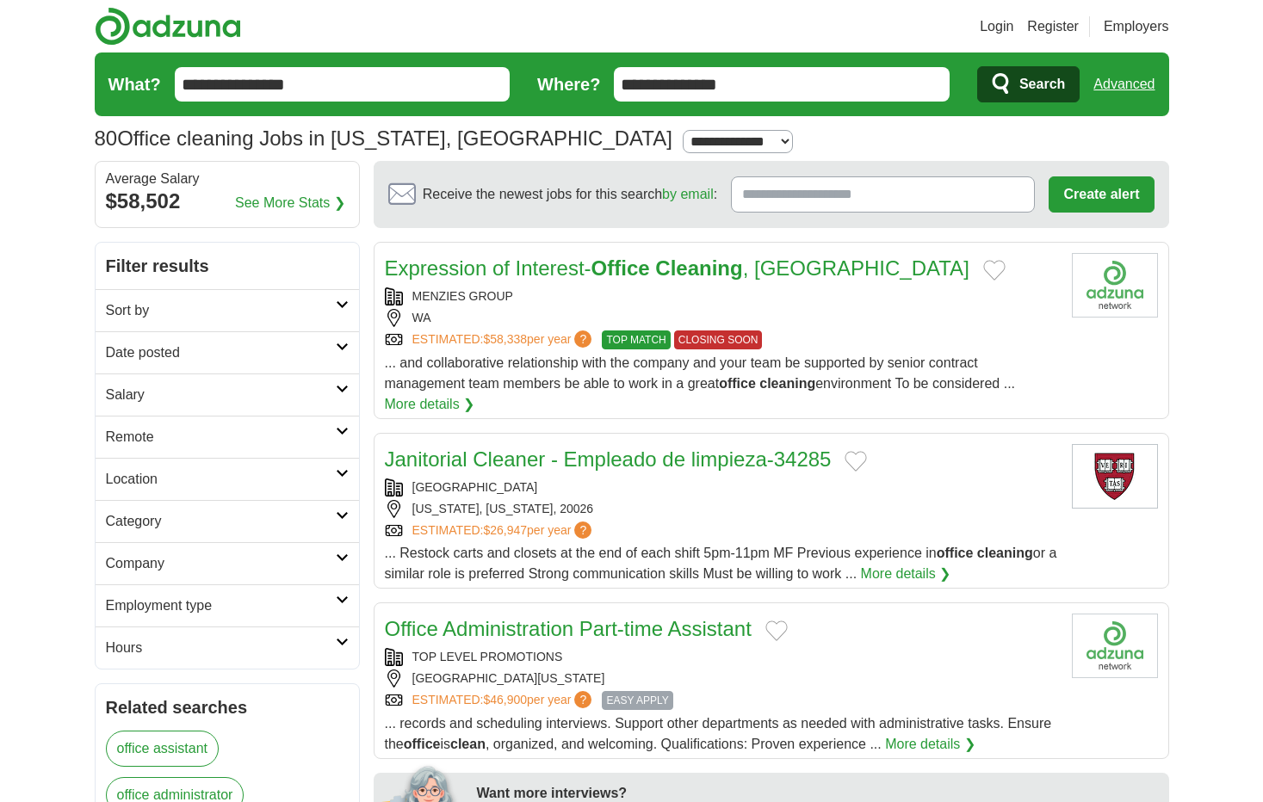 Image resolution: width=1263 pixels, height=802 pixels. Describe the element at coordinates (220, 479) in the screenshot. I see `h2: Location` at that location.